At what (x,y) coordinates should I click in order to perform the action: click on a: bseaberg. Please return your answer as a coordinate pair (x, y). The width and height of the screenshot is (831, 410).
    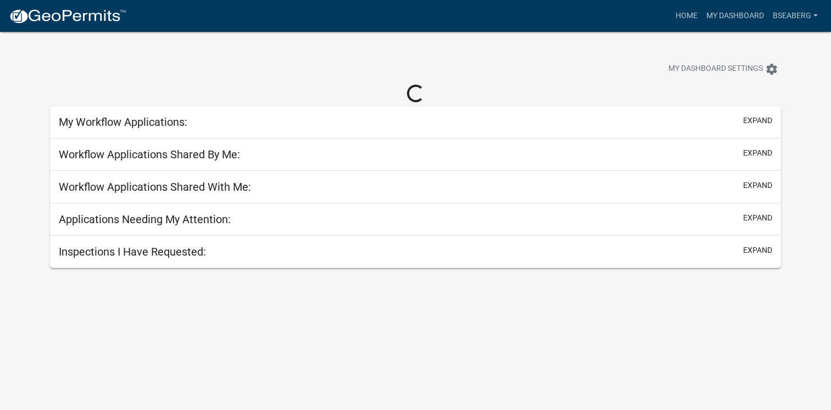
    Looking at the image, I should click on (796, 16).